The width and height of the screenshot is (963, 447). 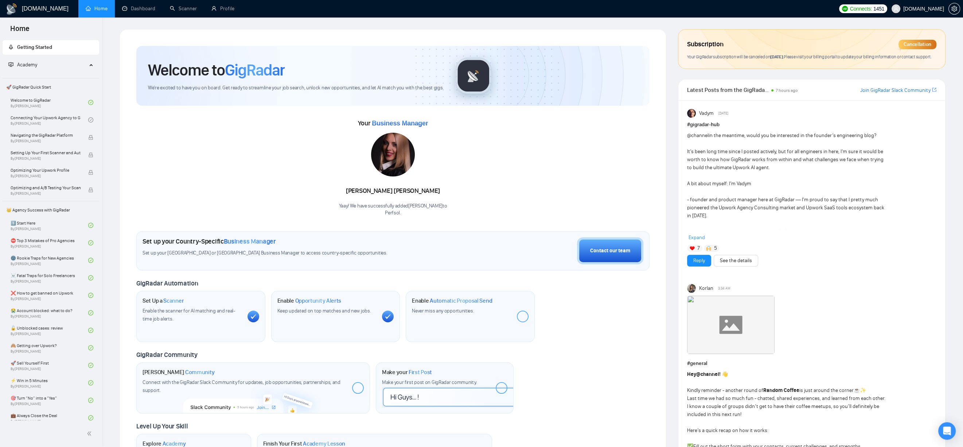 I want to click on span: Latest Posts from the GigRadar Community, so click(x=728, y=90).